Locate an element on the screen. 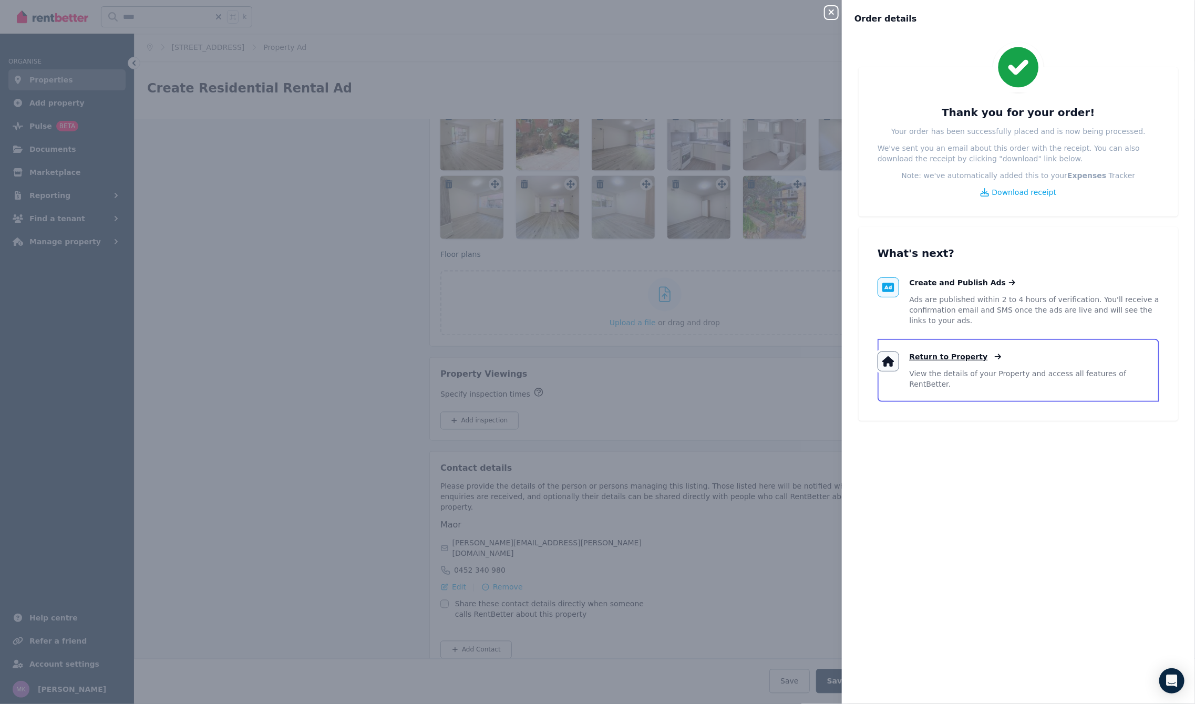 Image resolution: width=1195 pixels, height=704 pixels. span: Order details is located at coordinates (886, 19).